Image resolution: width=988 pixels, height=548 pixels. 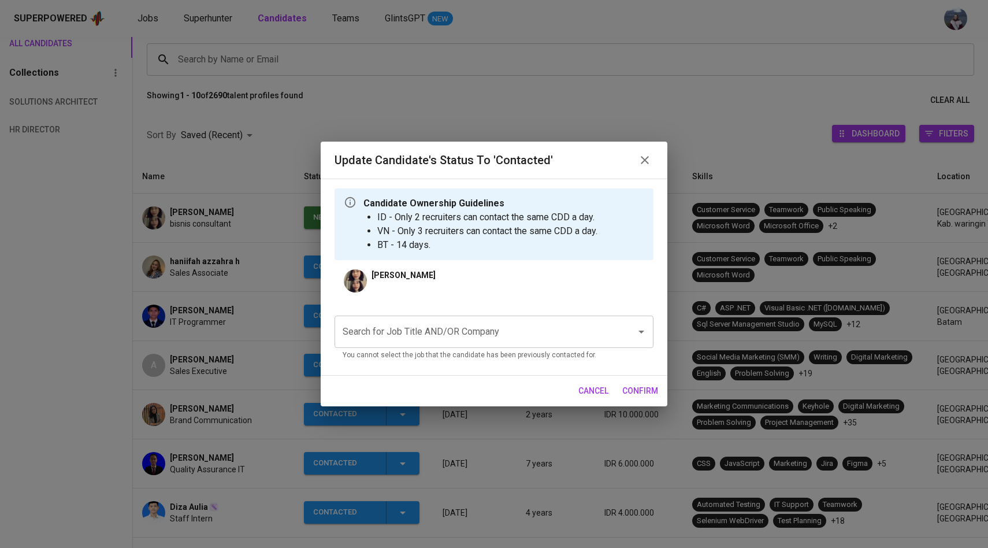 I want to click on p: Candidate Ownership Guidelines, so click(x=480, y=203).